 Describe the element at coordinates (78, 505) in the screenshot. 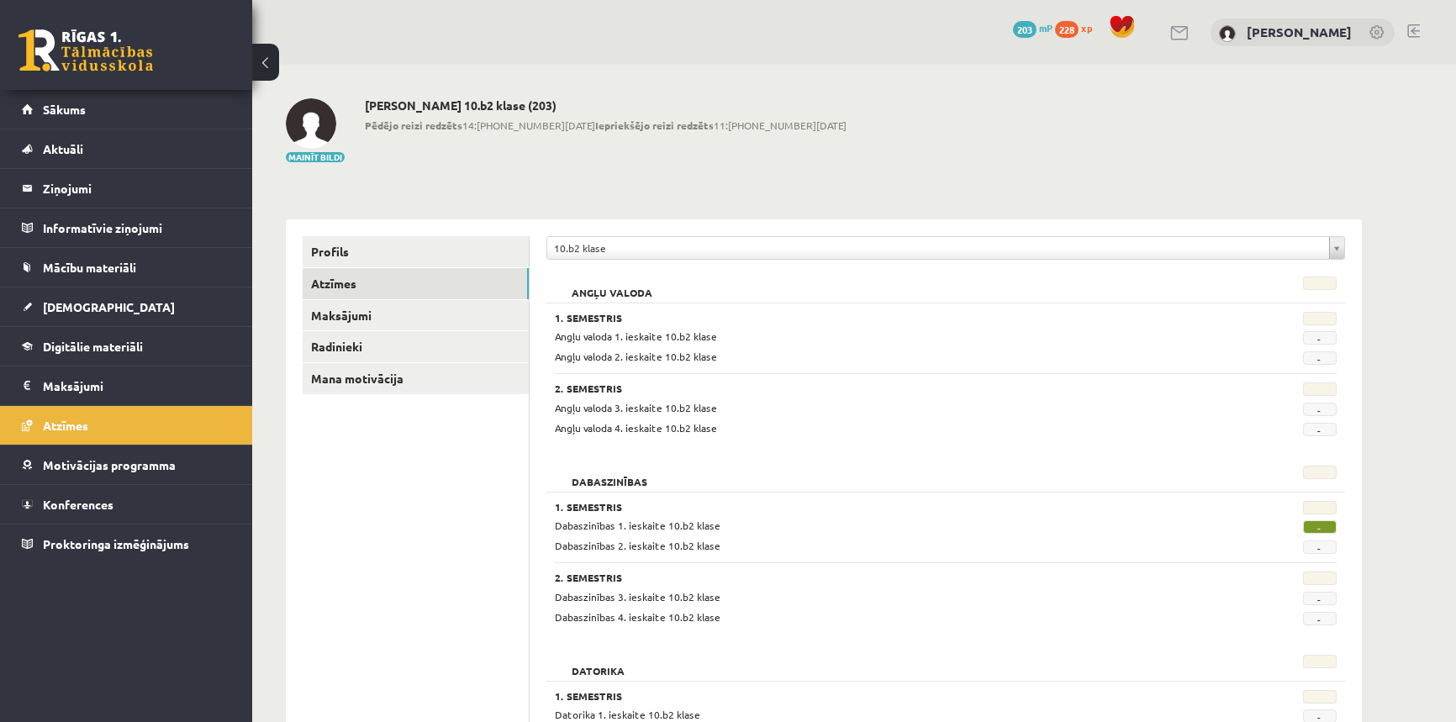

I see `span: Konferences` at that location.